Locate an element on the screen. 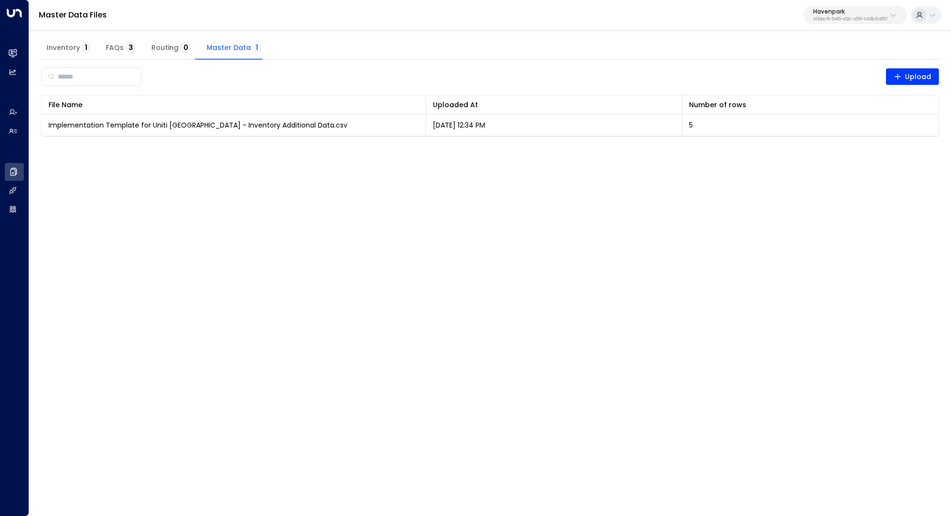  a: Master Data Files is located at coordinates (73, 15).